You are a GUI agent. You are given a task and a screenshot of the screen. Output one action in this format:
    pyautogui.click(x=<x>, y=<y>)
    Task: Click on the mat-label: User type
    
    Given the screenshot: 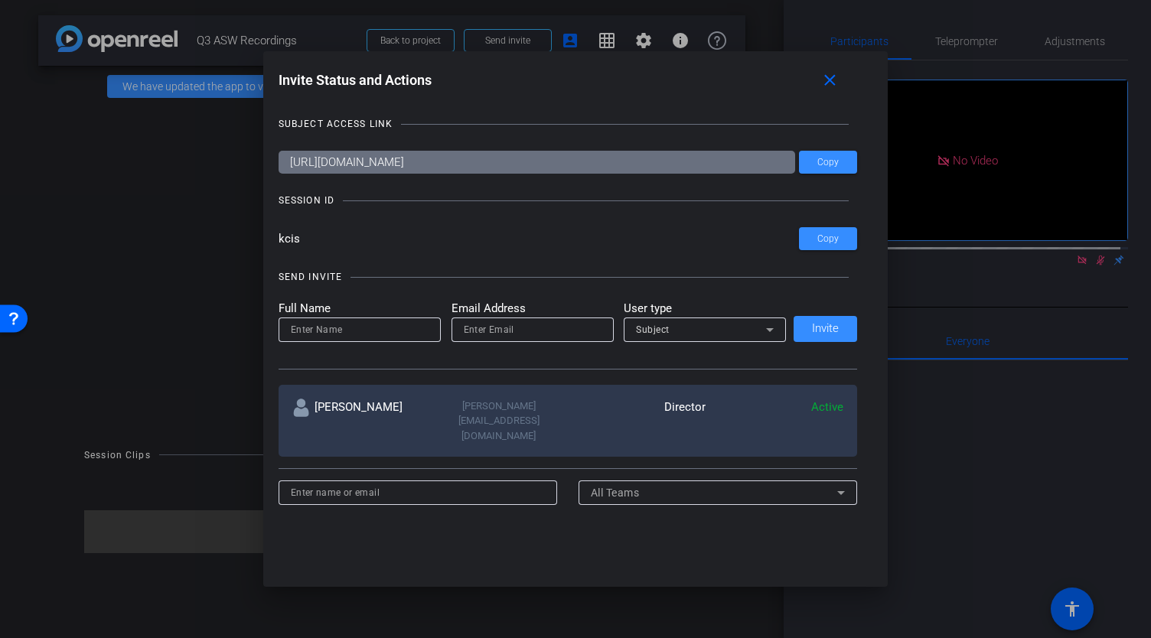 What is the action you would take?
    pyautogui.click(x=705, y=308)
    